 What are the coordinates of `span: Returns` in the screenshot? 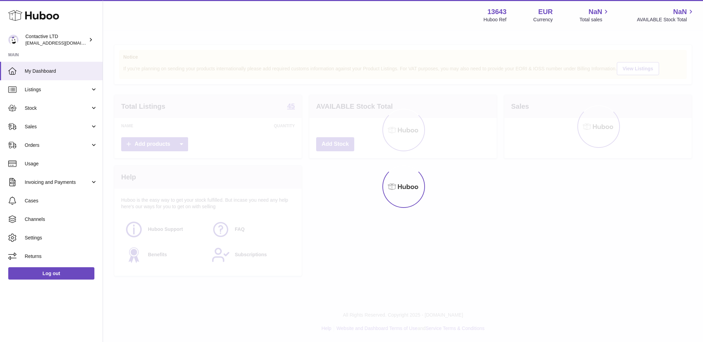 It's located at (61, 256).